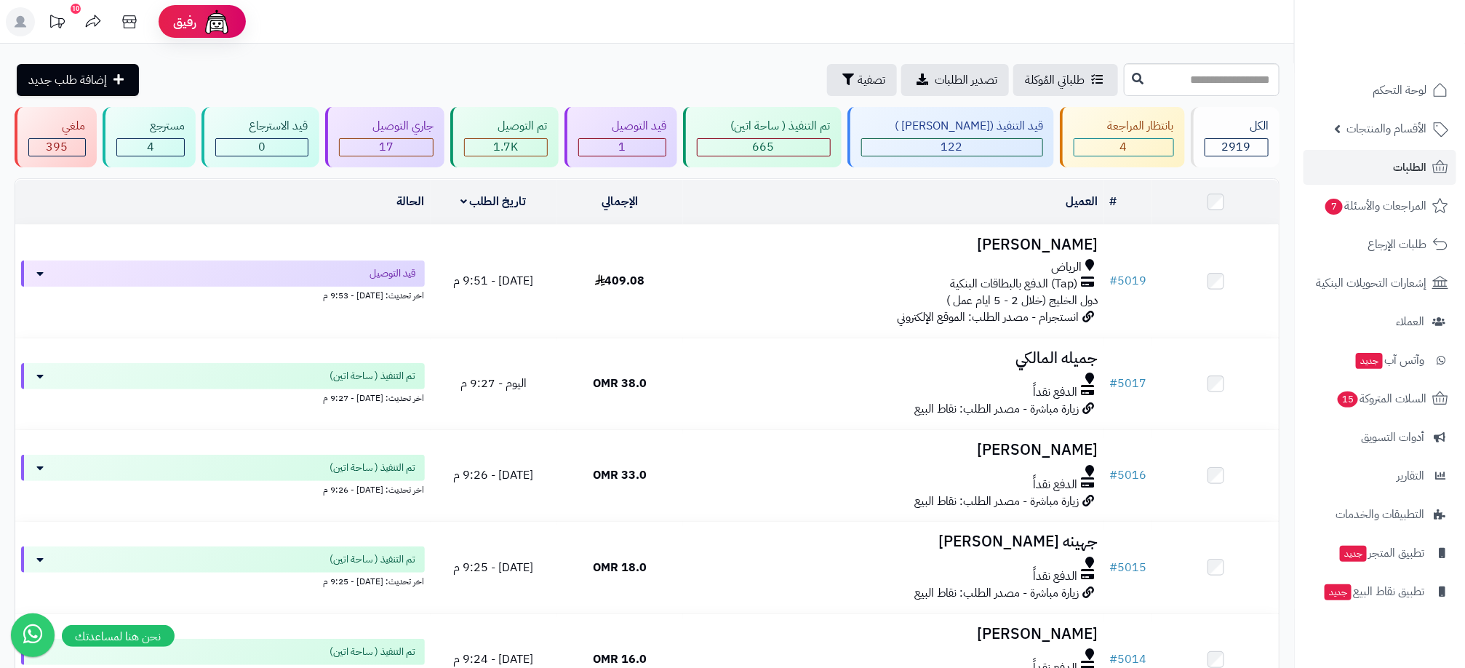 The height and width of the screenshot is (668, 1465). What do you see at coordinates (1237, 147) in the screenshot?
I see `span: 2919` at bounding box center [1237, 147].